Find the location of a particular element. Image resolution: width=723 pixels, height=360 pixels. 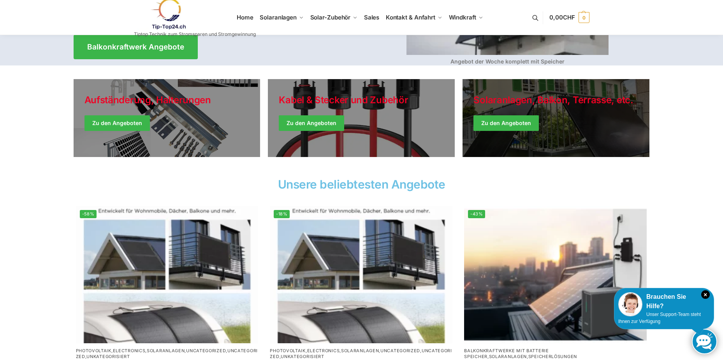

span: Sales is located at coordinates (372, 17).